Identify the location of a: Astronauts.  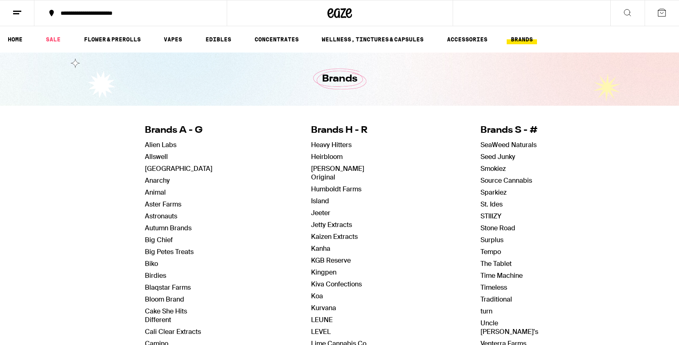
(161, 216).